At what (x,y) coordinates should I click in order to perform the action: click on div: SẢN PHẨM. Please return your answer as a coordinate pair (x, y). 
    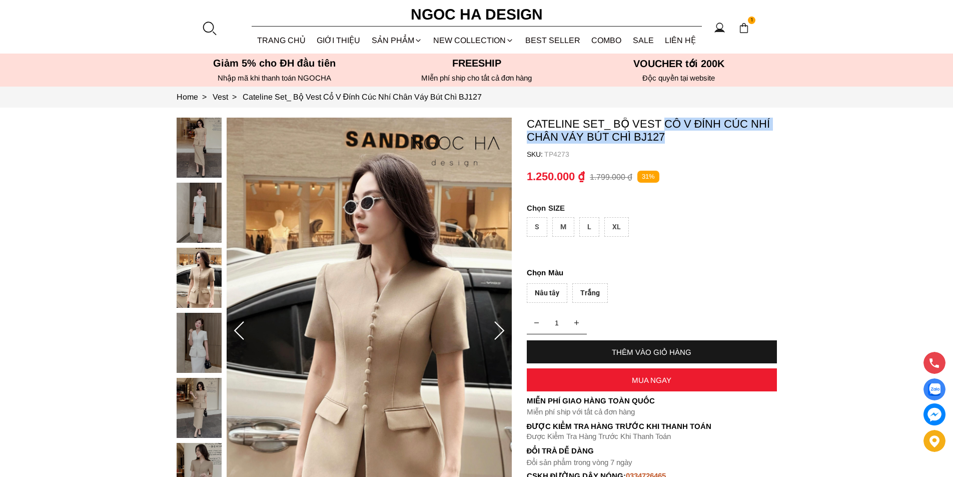
    Looking at the image, I should click on (397, 40).